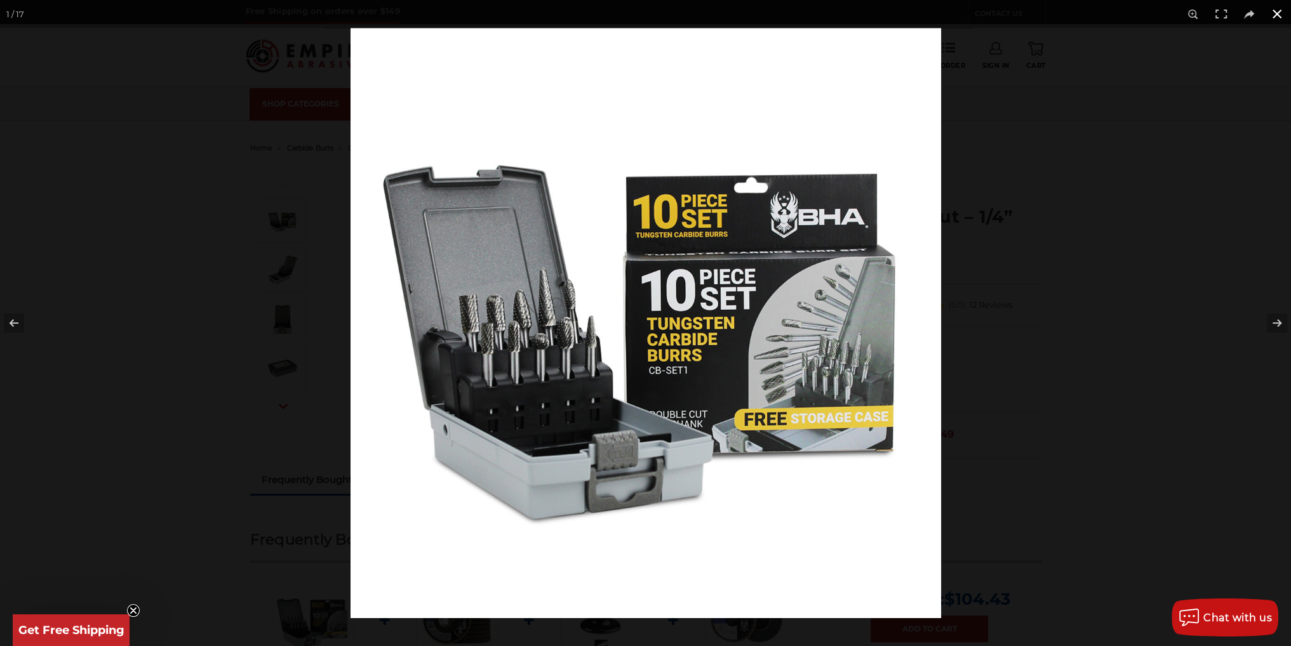  What do you see at coordinates (1268, 323) in the screenshot?
I see `button: Next (arrow right)` at bounding box center [1268, 323].